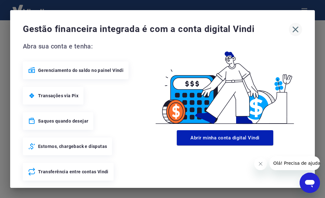  What do you see at coordinates (81, 70) in the screenshot?
I see `span: Gerenciamento do saldo no painel Vindi` at bounding box center [81, 70].